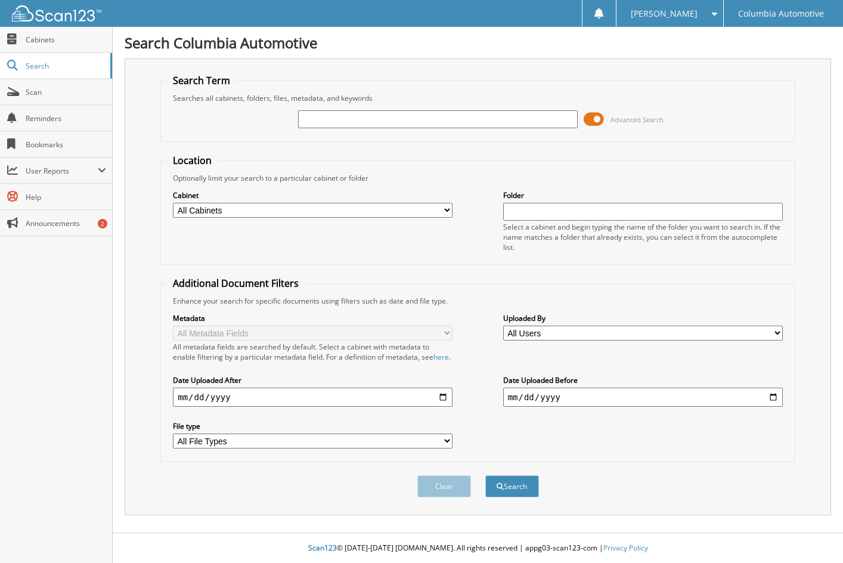  I want to click on a: Privacy Policy, so click(626, 547).